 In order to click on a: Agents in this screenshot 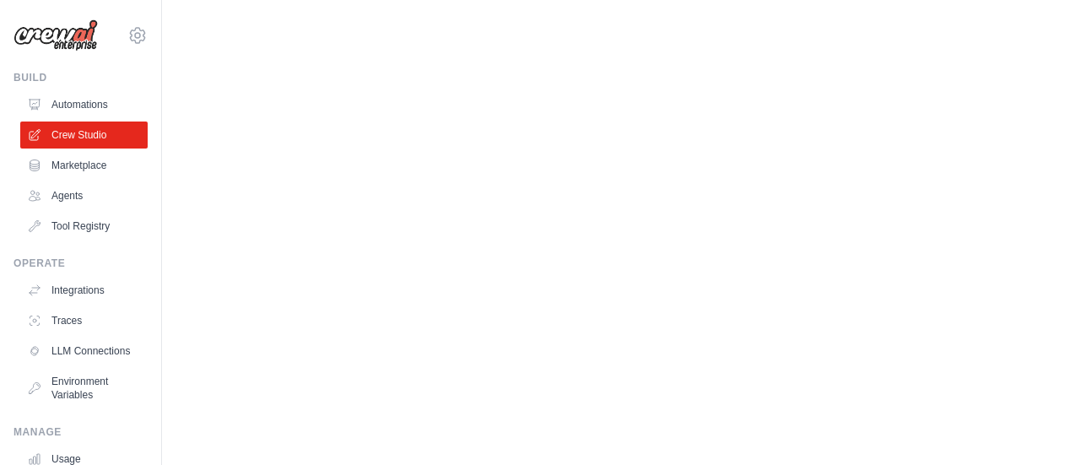, I will do `click(84, 196)`.